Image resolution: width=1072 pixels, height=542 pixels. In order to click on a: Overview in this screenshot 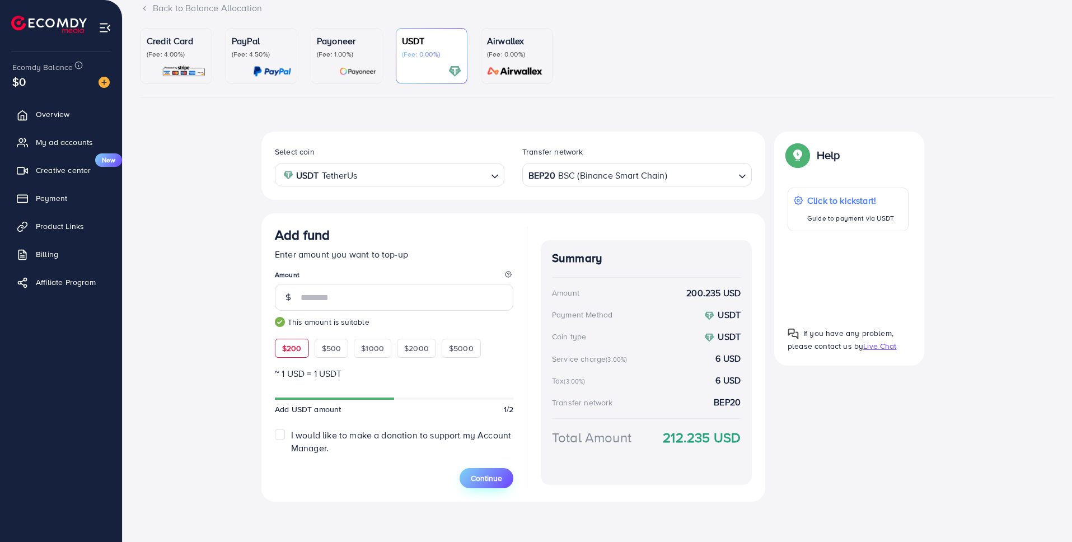, I will do `click(61, 114)`.